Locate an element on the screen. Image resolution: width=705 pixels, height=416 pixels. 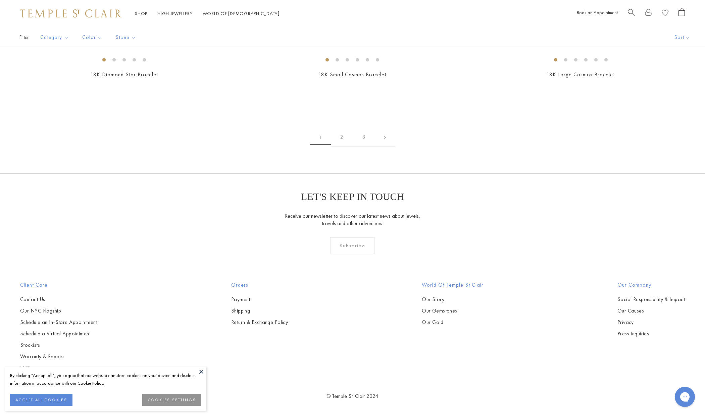
a: Our Gemstones is located at coordinates (453, 310).